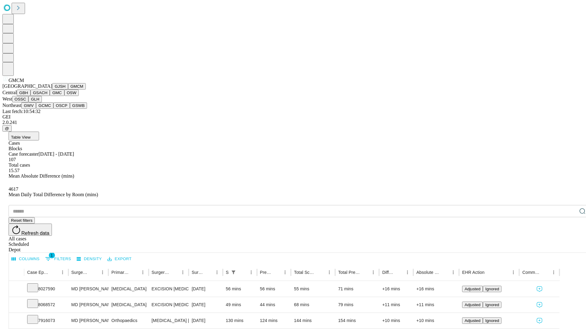 This screenshot has width=586, height=329. What do you see at coordinates (21, 137) in the screenshot?
I see `span: Table View` at bounding box center [21, 137].